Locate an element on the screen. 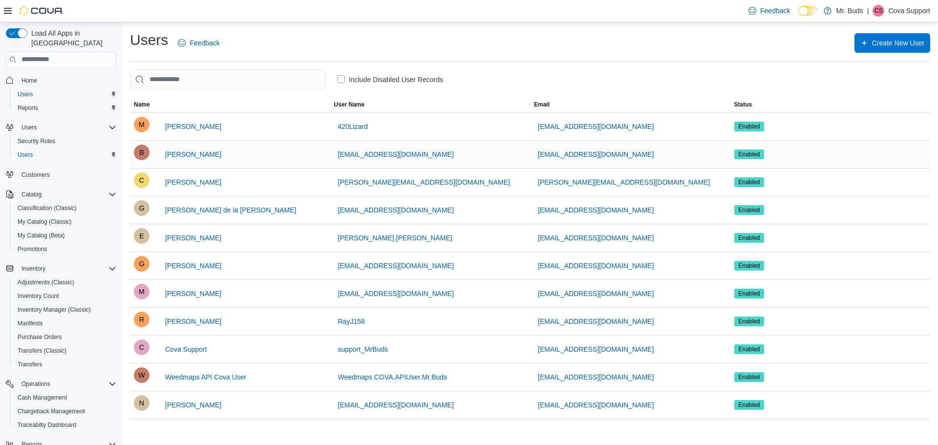 This screenshot has width=938, height=445. div: Weedmaps is located at coordinates (142, 375).